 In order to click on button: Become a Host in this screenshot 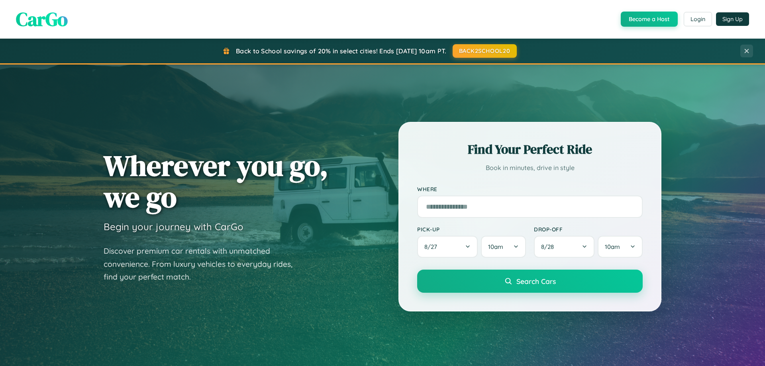, I will do `click(649, 19)`.